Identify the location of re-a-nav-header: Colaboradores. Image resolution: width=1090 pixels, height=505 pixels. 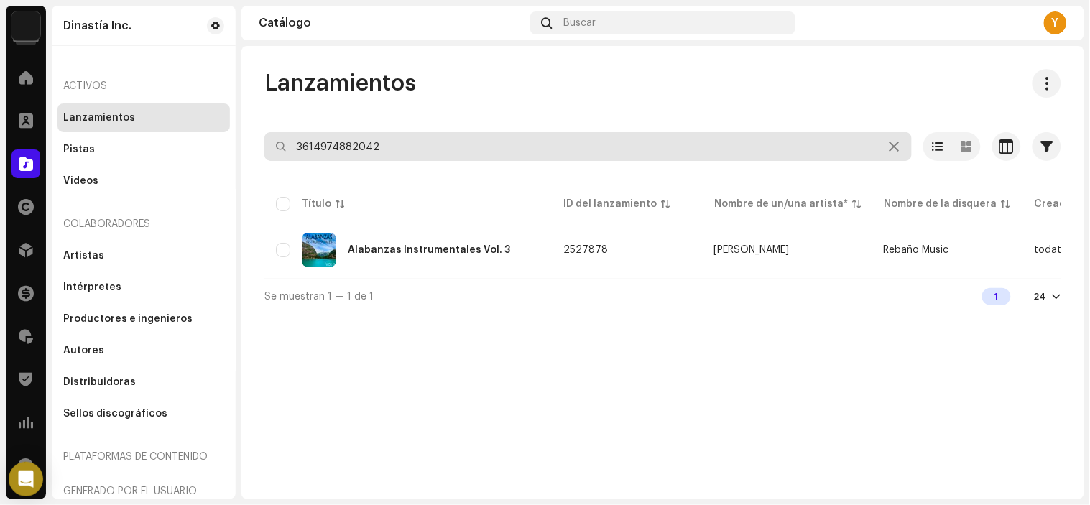
(144, 224).